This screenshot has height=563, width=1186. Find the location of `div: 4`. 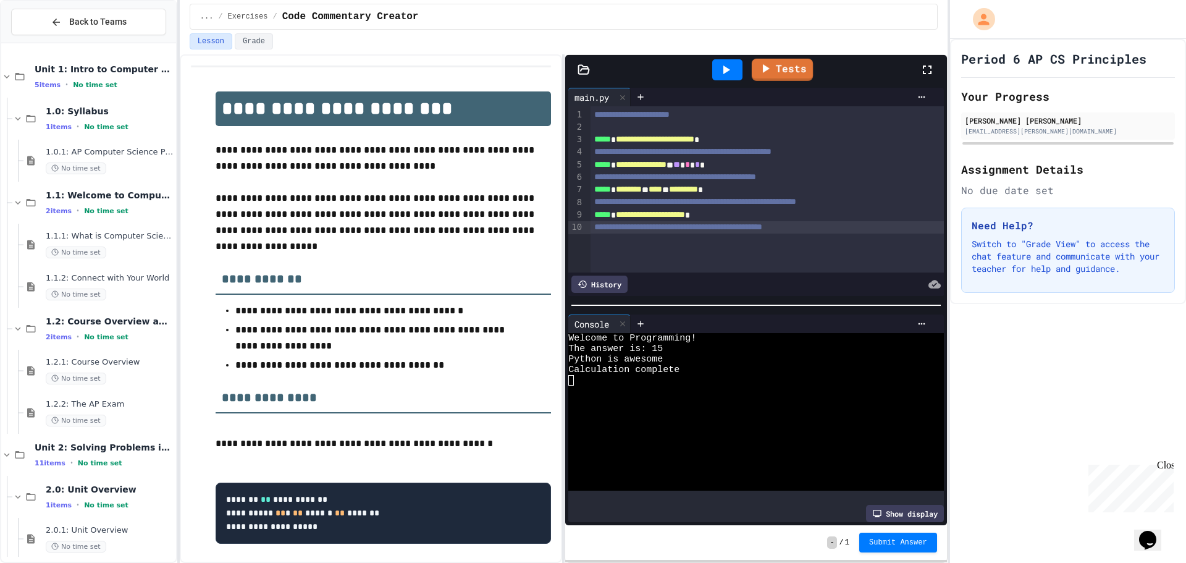

div: 4 is located at coordinates (576, 152).